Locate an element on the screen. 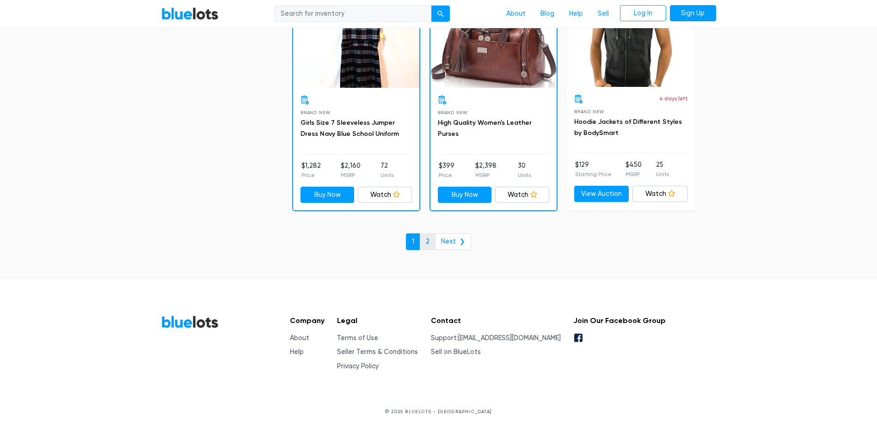 The image size is (877, 427). a: High Quality Women's Leather Purses is located at coordinates (484, 128).